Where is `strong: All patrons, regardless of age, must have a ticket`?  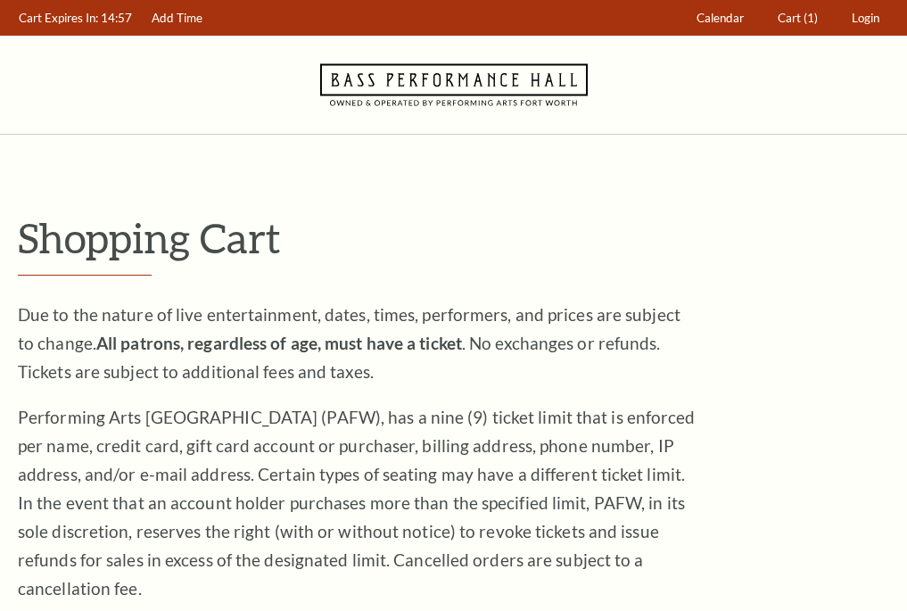 strong: All patrons, regardless of age, must have a ticket is located at coordinates (279, 343).